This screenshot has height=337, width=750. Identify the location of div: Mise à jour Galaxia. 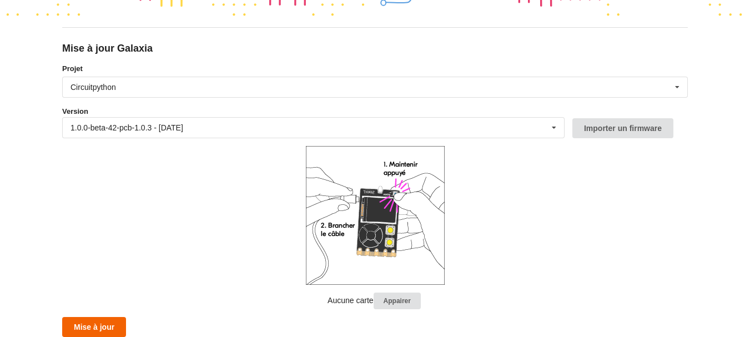
(375, 48).